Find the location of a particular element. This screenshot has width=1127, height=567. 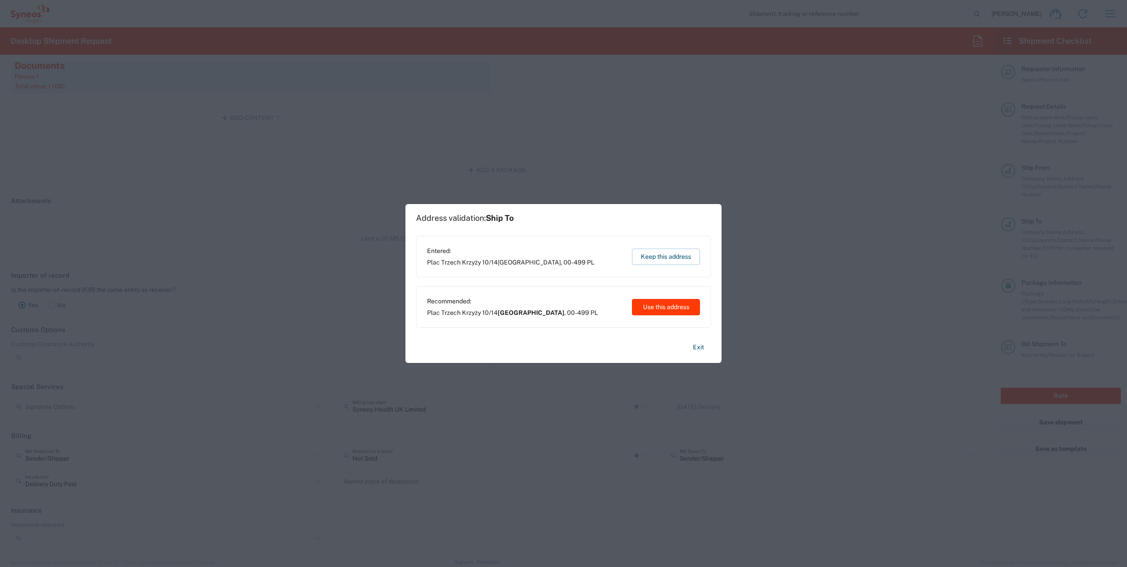

span: Ship To is located at coordinates (499, 218).